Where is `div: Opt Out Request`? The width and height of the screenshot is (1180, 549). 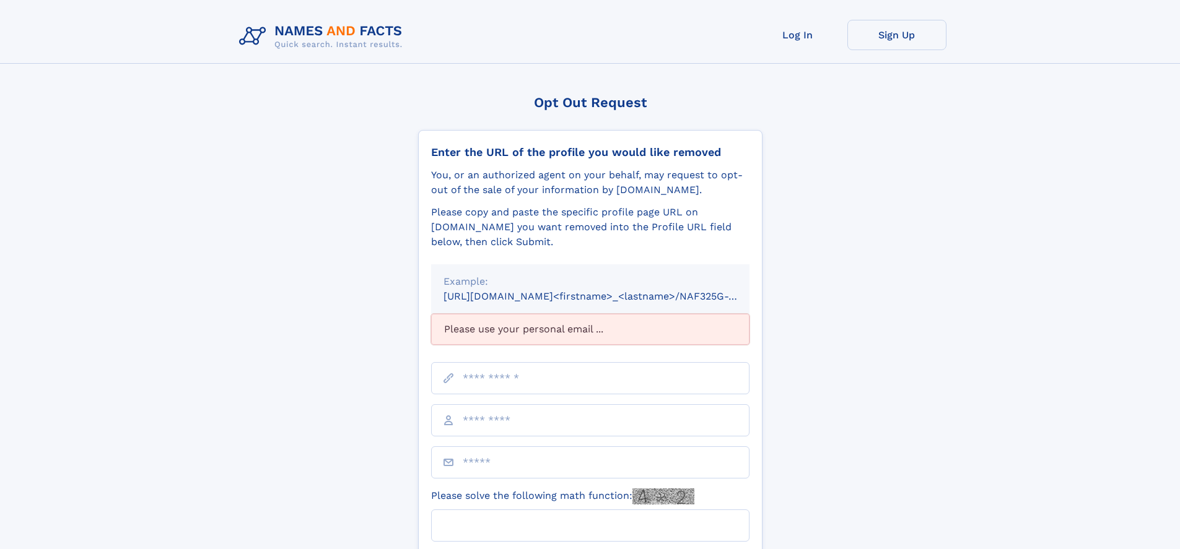
div: Opt Out Request is located at coordinates (590, 102).